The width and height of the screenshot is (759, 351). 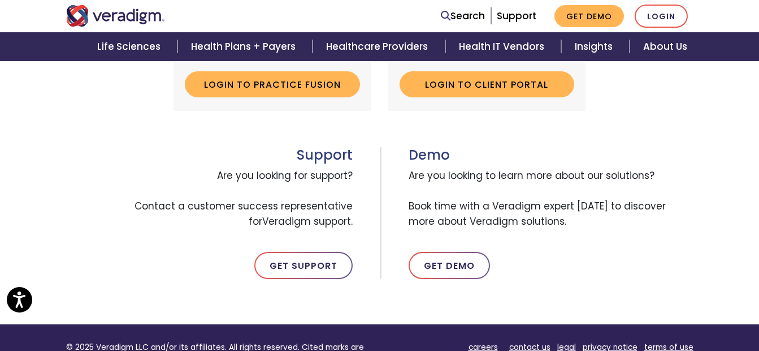 I want to click on a: Health Plans + Payers, so click(x=245, y=46).